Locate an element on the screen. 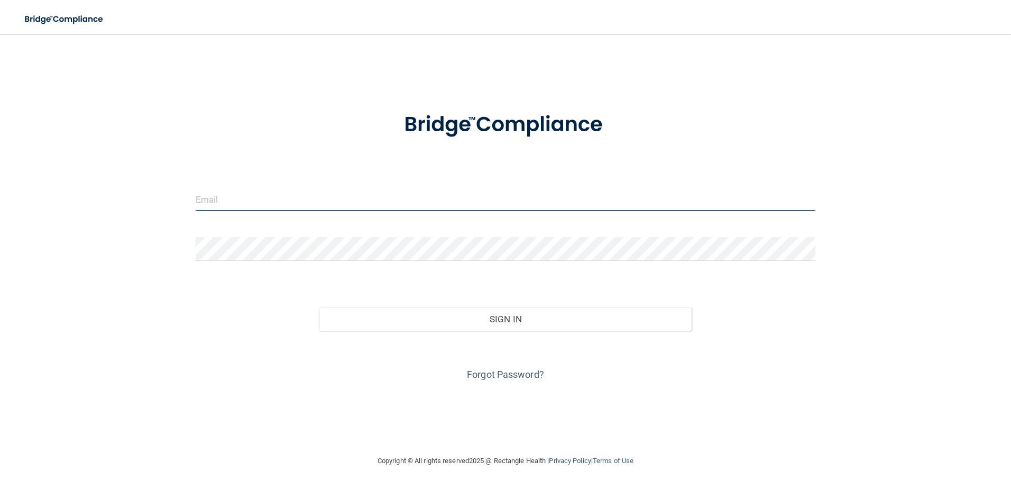 This screenshot has height=489, width=1011. a: Privacy Policy is located at coordinates (569, 460).